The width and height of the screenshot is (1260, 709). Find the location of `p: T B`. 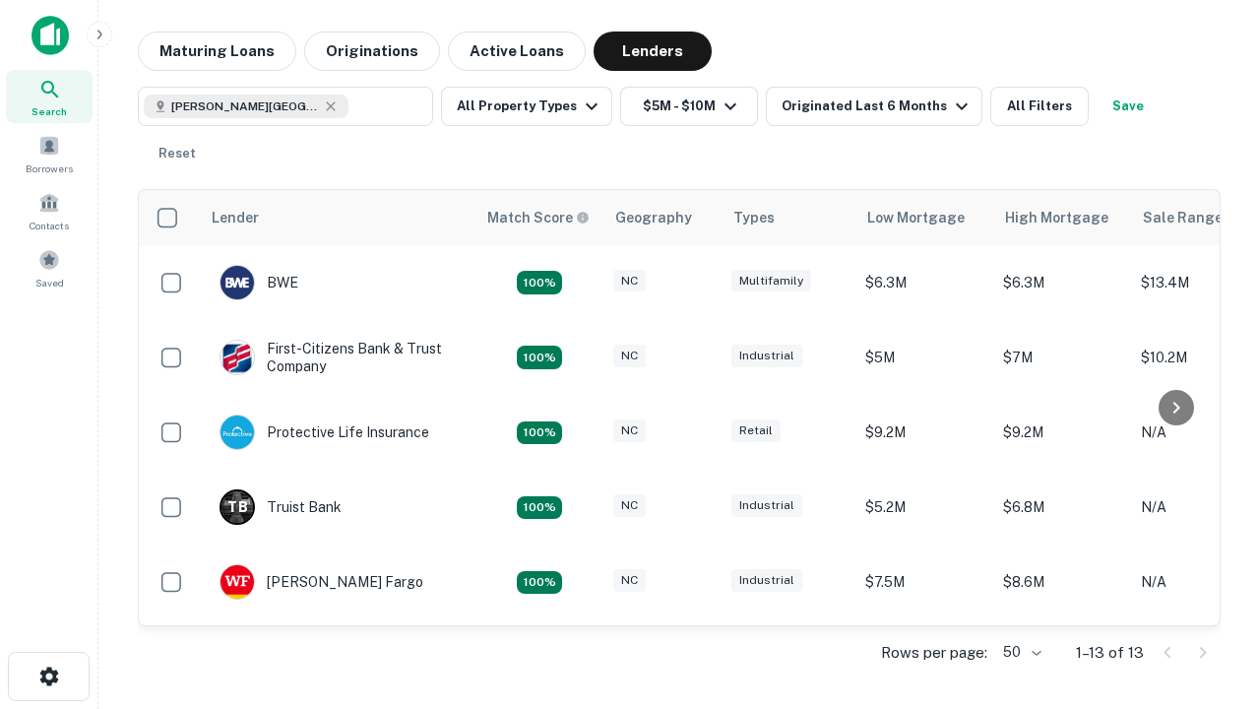

p: T B is located at coordinates (237, 507).